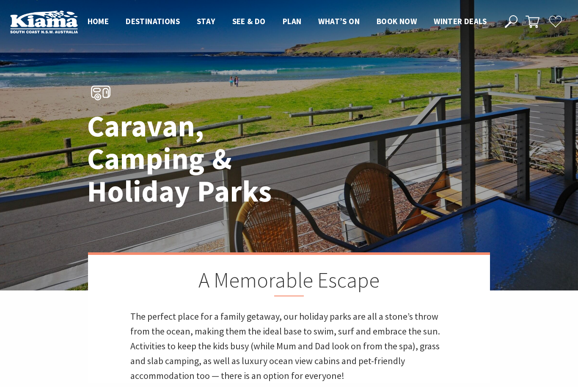 This screenshot has width=578, height=387. What do you see at coordinates (397, 21) in the screenshot?
I see `span: Book now` at bounding box center [397, 21].